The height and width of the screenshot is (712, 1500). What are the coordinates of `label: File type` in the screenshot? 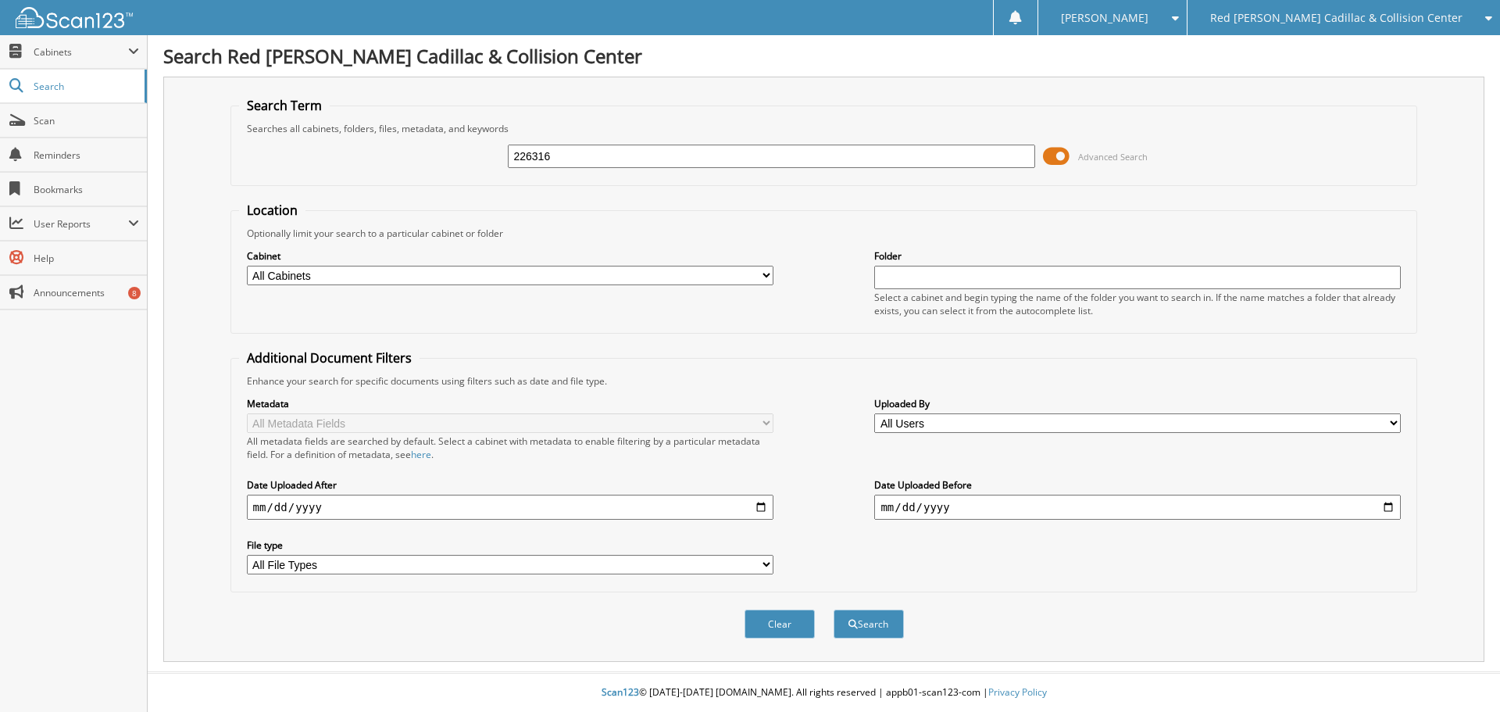 It's located at (510, 545).